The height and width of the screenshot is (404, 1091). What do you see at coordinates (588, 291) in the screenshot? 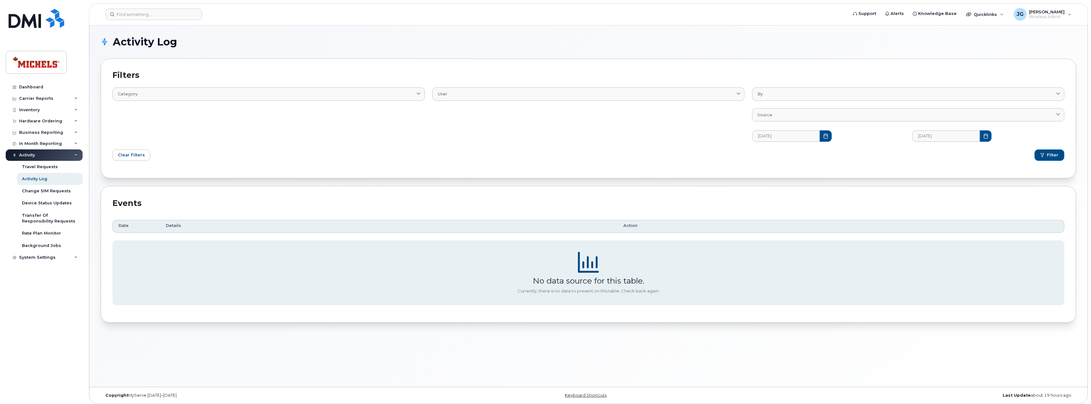
I see `div: Currently, there is no data to present on this table. Check back again.` at bounding box center [588, 291].